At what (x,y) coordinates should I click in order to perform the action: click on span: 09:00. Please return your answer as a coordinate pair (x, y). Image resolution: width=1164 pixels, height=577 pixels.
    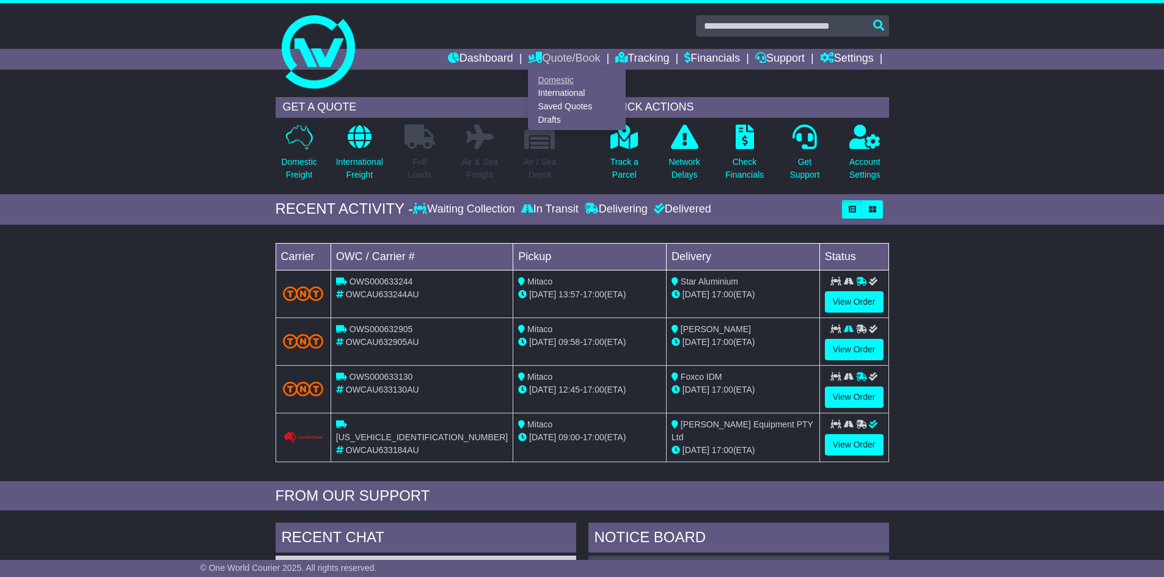
    Looking at the image, I should click on (569, 438).